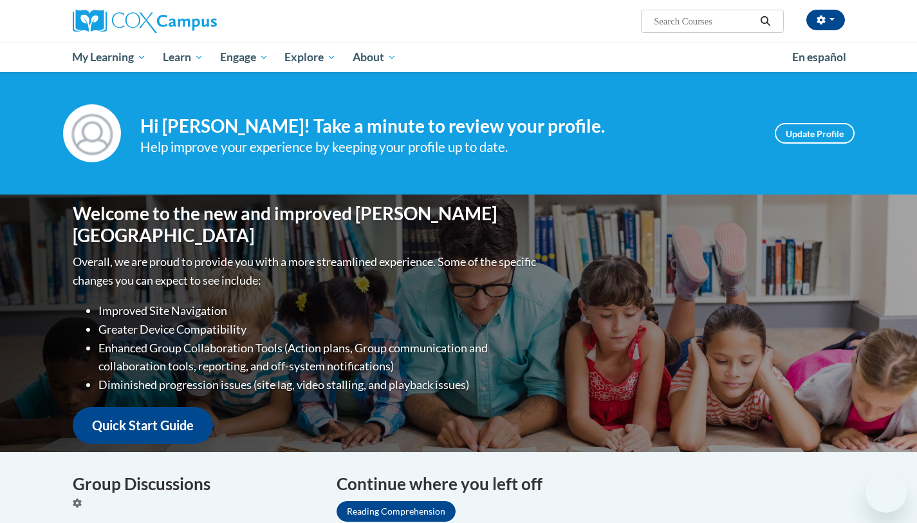  Describe the element at coordinates (459, 57) in the screenshot. I see `div: Main menu` at that location.